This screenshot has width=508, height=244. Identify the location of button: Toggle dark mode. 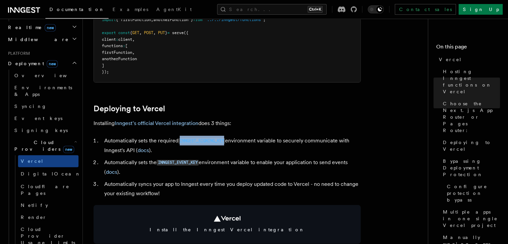
(376, 9).